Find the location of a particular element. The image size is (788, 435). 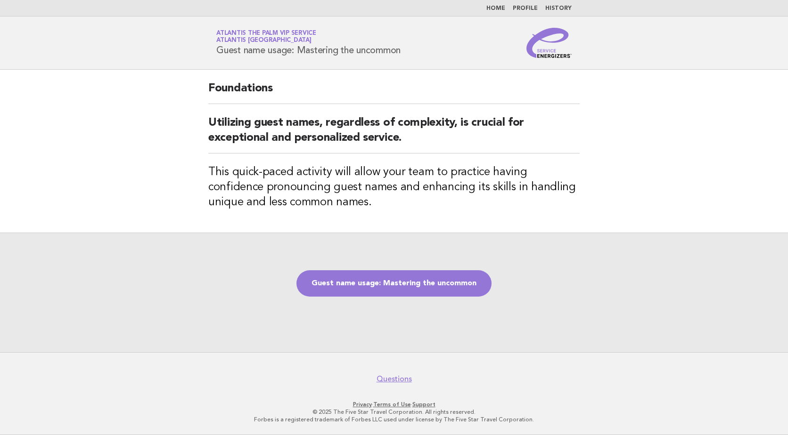

a: Questions is located at coordinates (394, 379).